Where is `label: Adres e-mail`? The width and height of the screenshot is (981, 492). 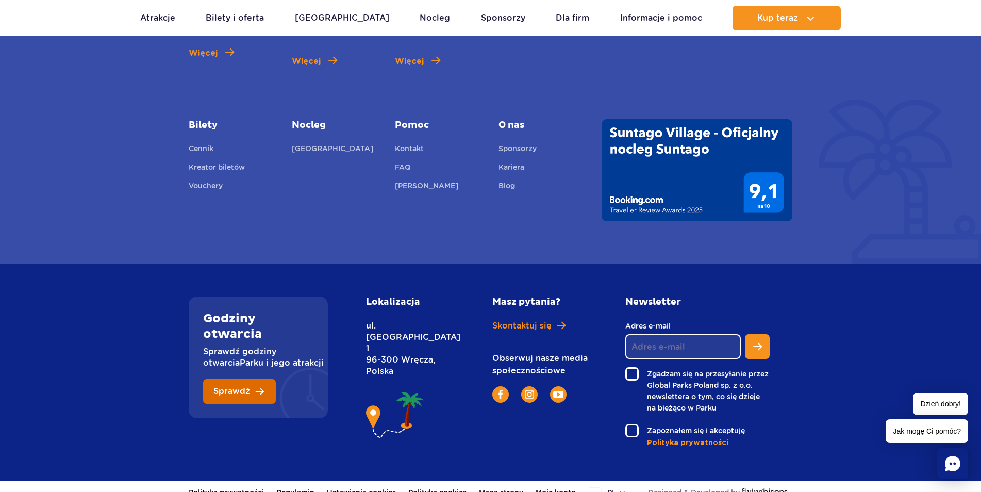 label: Adres e-mail is located at coordinates (683, 326).